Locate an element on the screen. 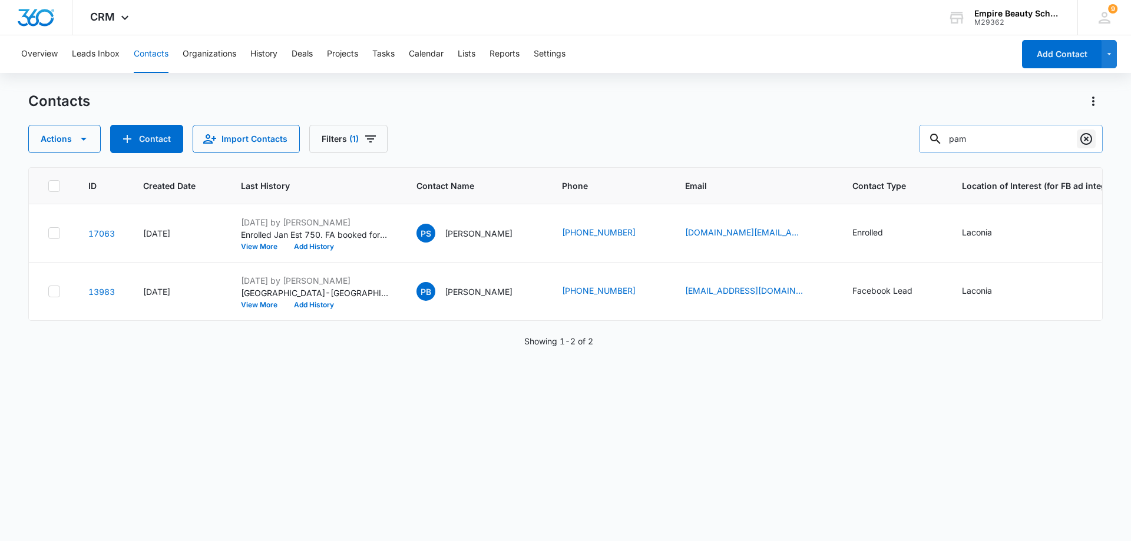  div: Email - sistahz3.ps@gmail.com - Select to Edit Field is located at coordinates (755, 233).